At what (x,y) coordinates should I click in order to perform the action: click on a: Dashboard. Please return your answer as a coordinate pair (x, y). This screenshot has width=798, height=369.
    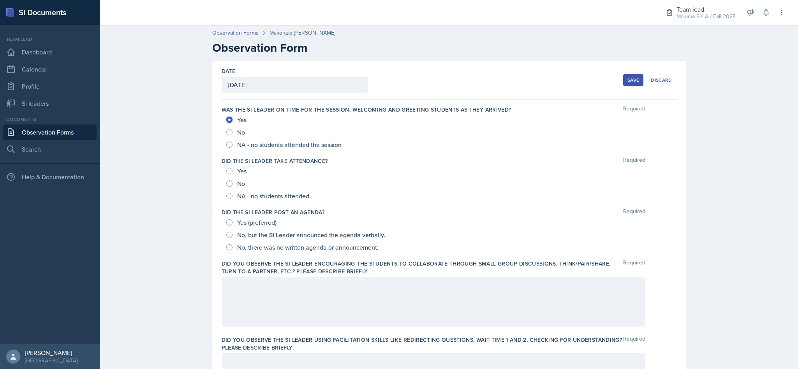
    Looking at the image, I should click on (50, 52).